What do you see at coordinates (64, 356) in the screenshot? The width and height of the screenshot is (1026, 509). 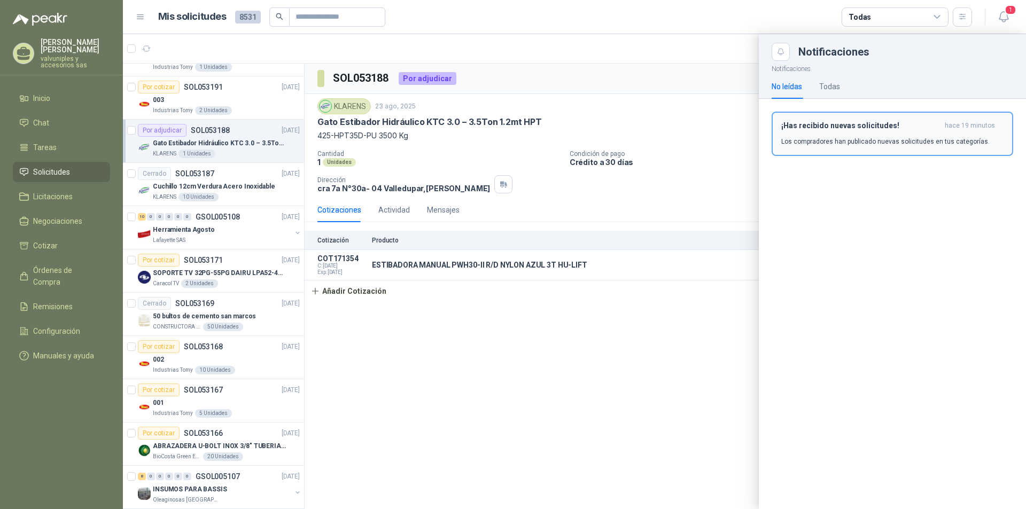 I see `span: Manuales y ayuda` at bounding box center [64, 356].